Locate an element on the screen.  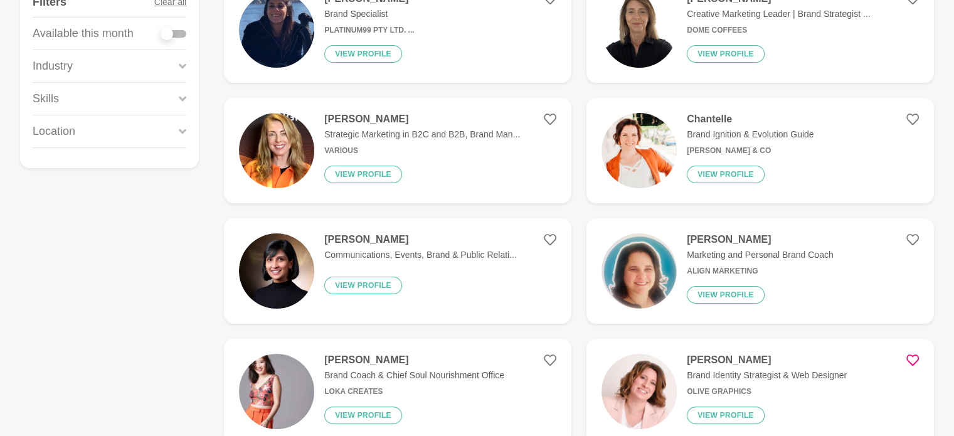
img: 8009931a5705ec47358651ae5bd4afa3410d50ad-4160x6240.jpg is located at coordinates (277, 391).